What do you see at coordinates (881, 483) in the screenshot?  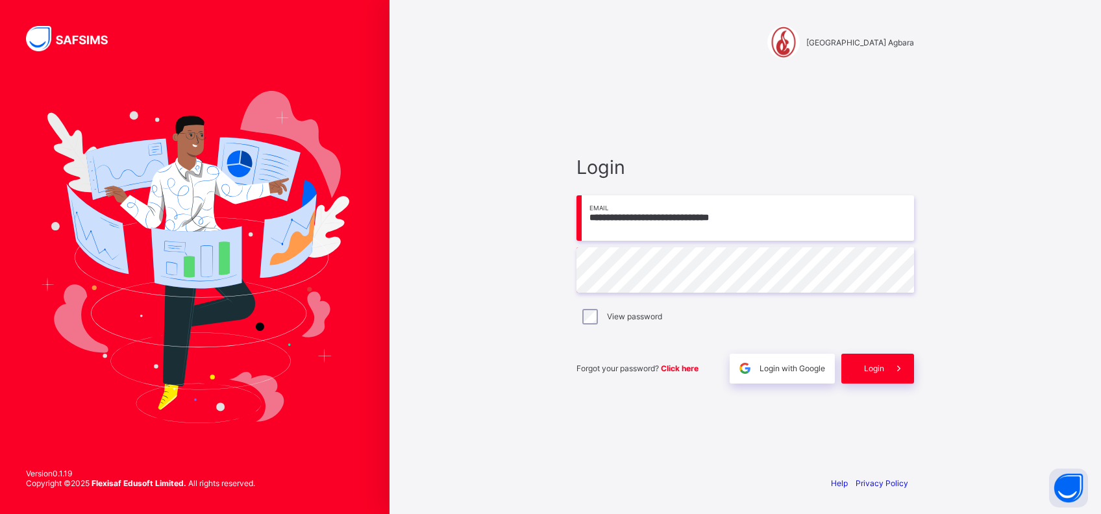 I see `a: Privacy Policy` at bounding box center [881, 483].